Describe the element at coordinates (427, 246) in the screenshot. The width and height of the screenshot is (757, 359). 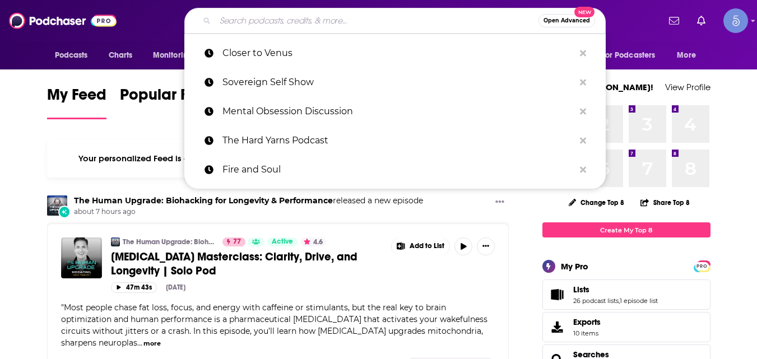
I see `span: Add to List` at that location.